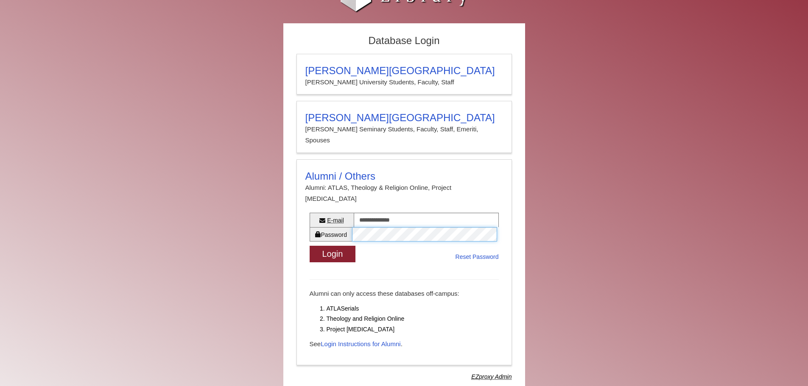 The image size is (808, 386). Describe the element at coordinates (404, 344) in the screenshot. I see `p: See .` at that location.